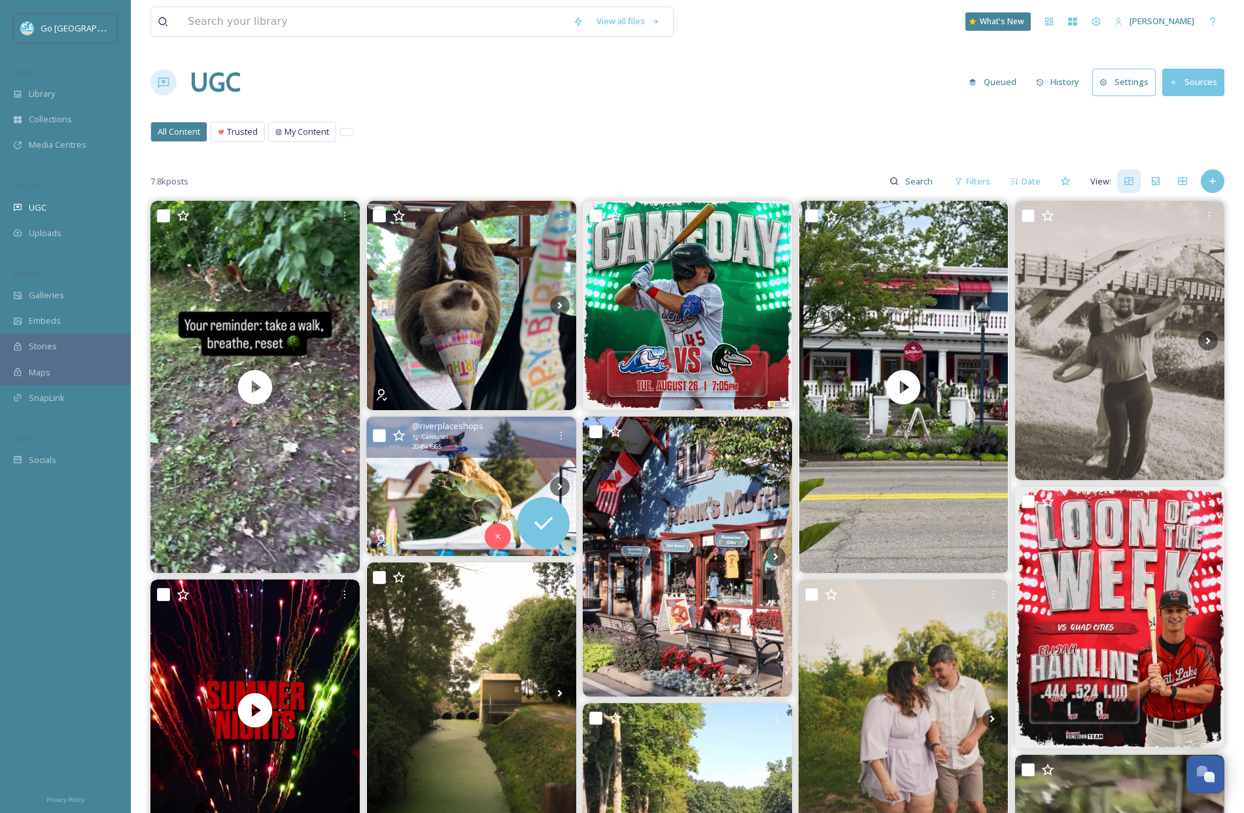  I want to click on span: Media Centres, so click(58, 144).